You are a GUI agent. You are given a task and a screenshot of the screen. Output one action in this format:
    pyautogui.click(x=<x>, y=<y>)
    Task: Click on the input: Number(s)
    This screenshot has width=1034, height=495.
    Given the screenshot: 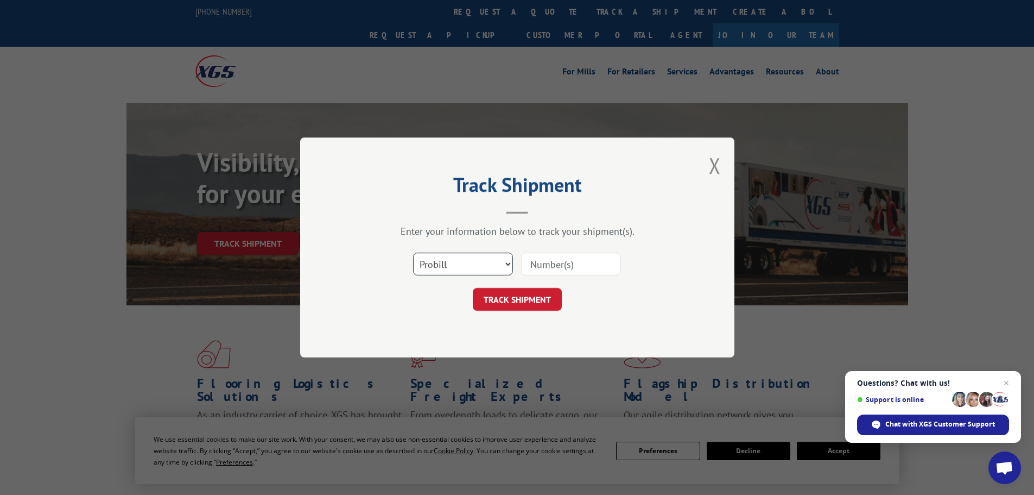 What is the action you would take?
    pyautogui.click(x=571, y=264)
    